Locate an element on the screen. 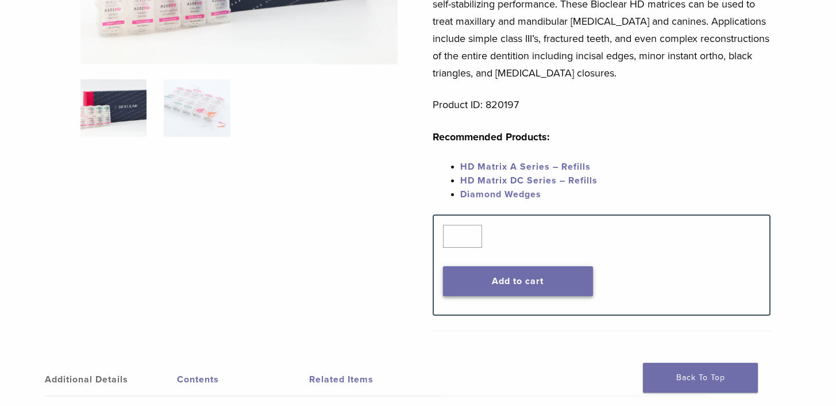 The height and width of the screenshot is (406, 836). button: Add to cart is located at coordinates (518, 281).